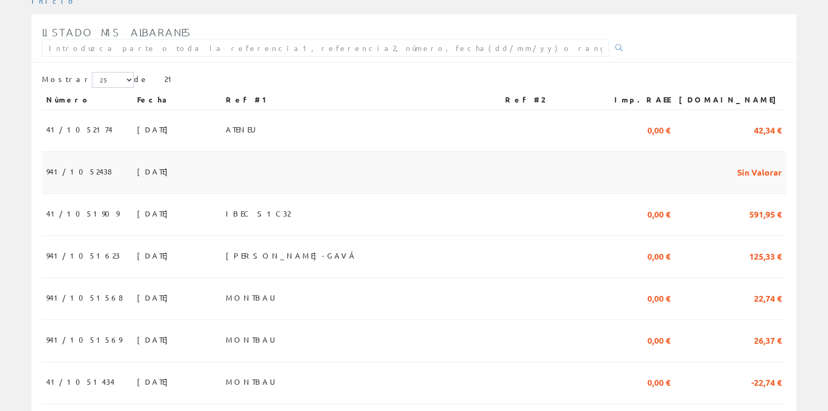 This screenshot has height=411, width=828. Describe the element at coordinates (177, 100) in the screenshot. I see `th: Fecha` at that location.